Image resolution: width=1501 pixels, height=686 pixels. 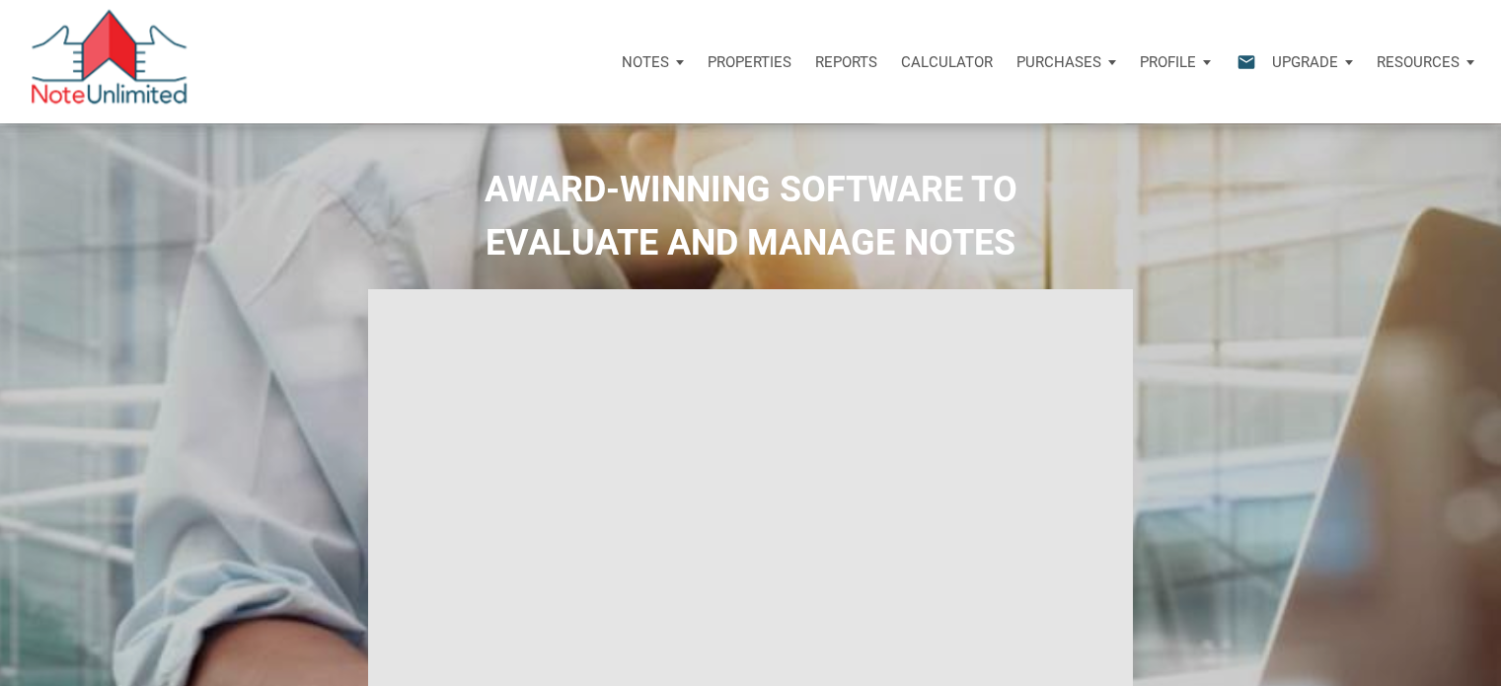 I want to click on button: Reports, so click(x=846, y=62).